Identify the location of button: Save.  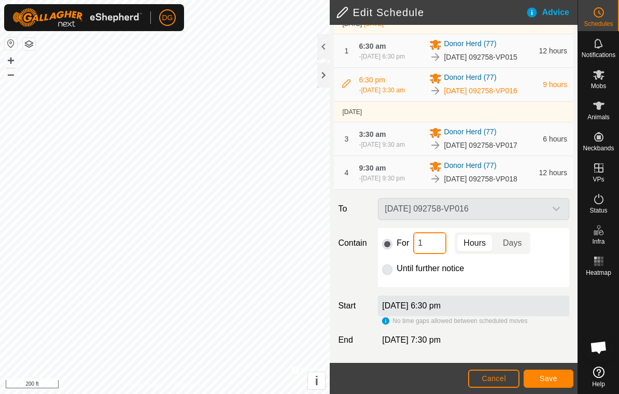
(549, 379).